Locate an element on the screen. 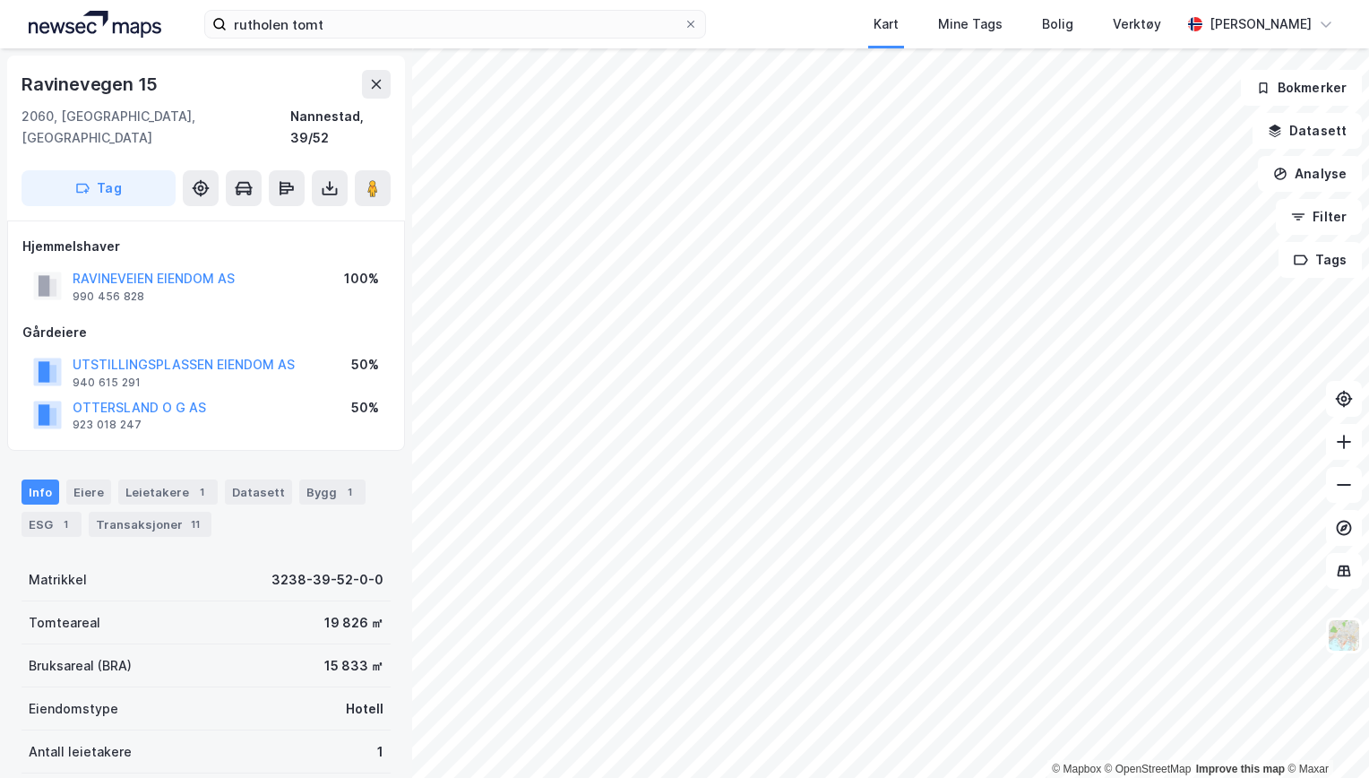 The width and height of the screenshot is (1369, 778). button: Tags is located at coordinates (1320, 260).